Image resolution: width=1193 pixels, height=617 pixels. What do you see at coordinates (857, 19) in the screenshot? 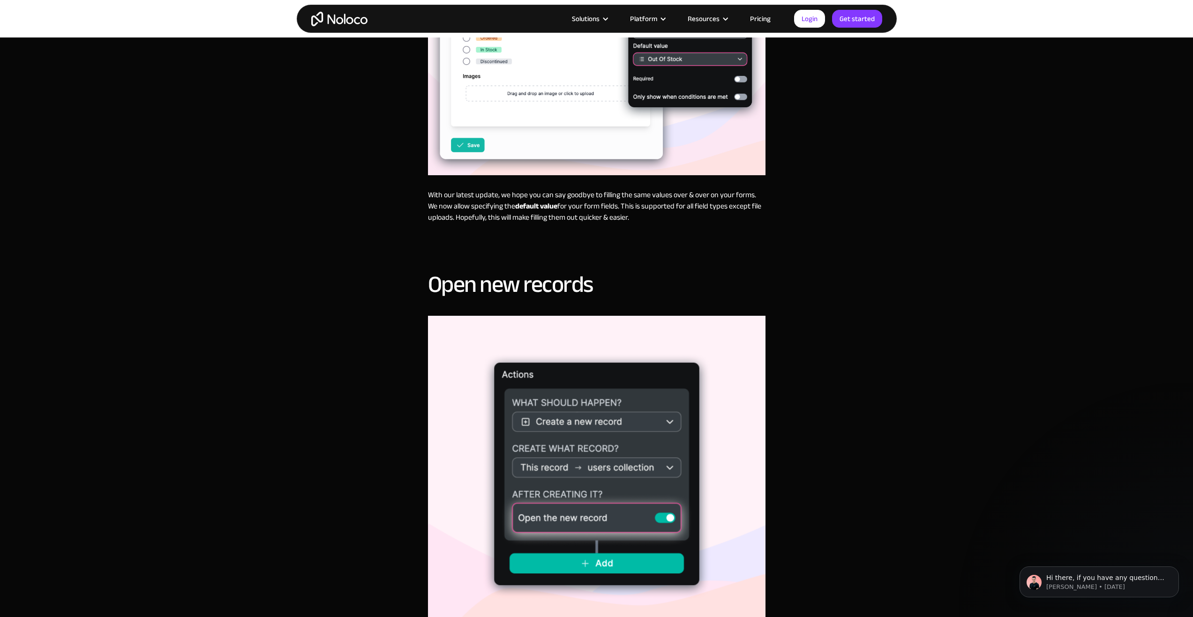
I see `a: Get started` at bounding box center [857, 19].